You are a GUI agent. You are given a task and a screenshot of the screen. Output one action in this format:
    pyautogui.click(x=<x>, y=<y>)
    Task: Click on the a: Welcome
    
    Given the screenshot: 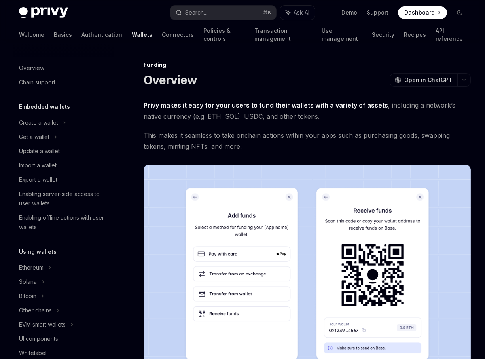 What is the action you would take?
    pyautogui.click(x=32, y=35)
    